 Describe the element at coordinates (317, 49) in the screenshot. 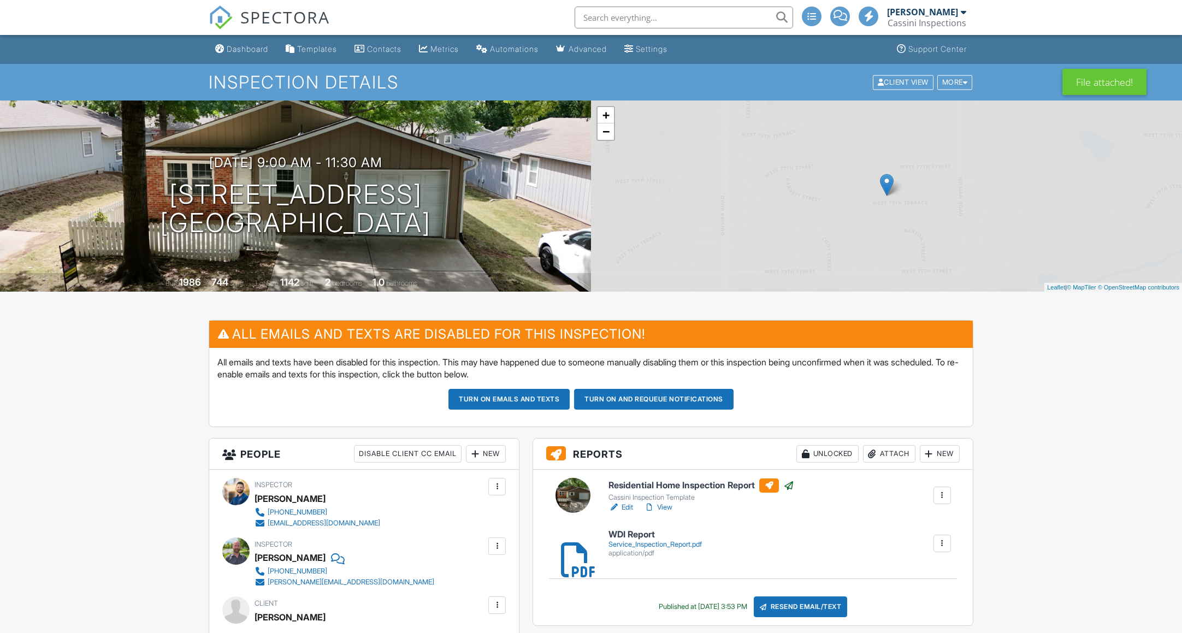

I see `div: Templates` at that location.